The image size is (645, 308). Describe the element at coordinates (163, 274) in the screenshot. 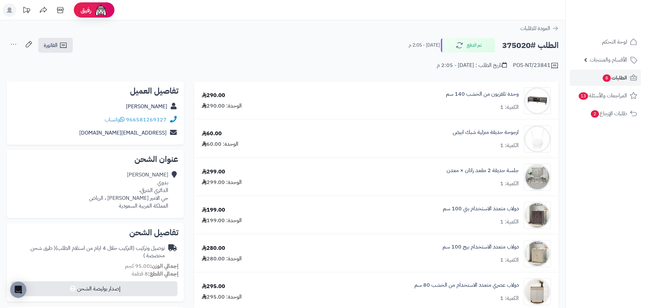

I see `strong: إجمالي القطع:` at that location.